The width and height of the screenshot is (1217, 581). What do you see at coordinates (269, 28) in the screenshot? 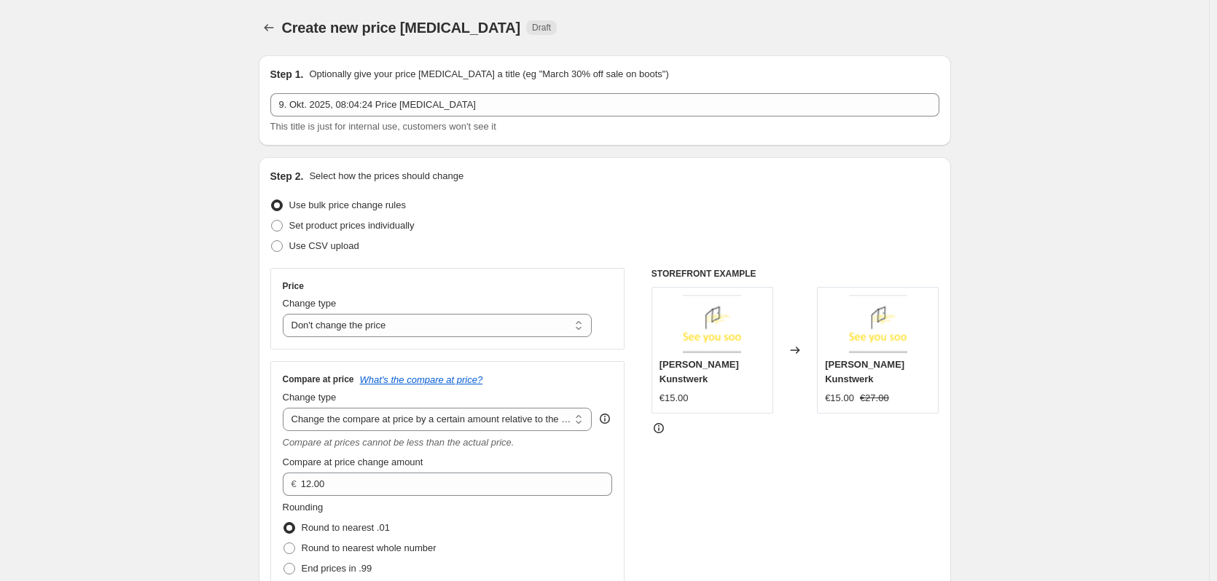
I see `button: Price change jobs` at bounding box center [269, 28].